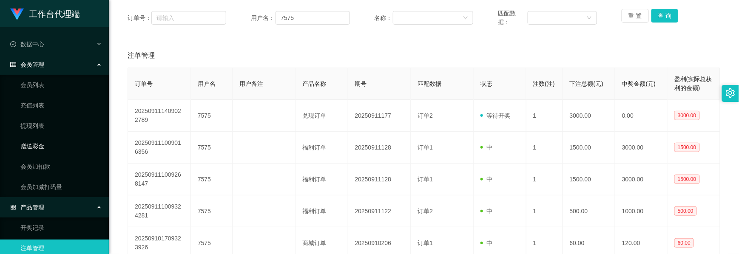  Describe the element at coordinates (160, 148) in the screenshot. I see `td: 202509111009016356` at that location.